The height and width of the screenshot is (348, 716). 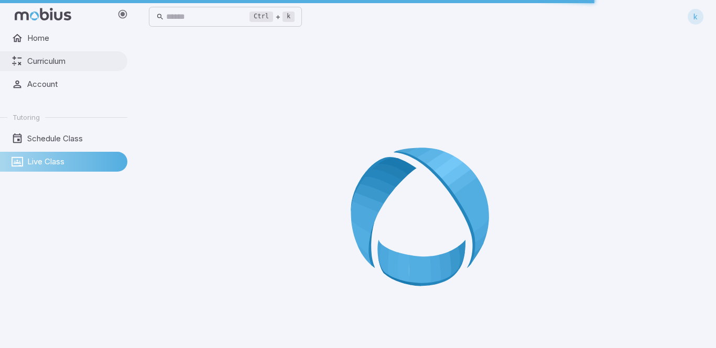 I want to click on div: k, so click(x=695, y=17).